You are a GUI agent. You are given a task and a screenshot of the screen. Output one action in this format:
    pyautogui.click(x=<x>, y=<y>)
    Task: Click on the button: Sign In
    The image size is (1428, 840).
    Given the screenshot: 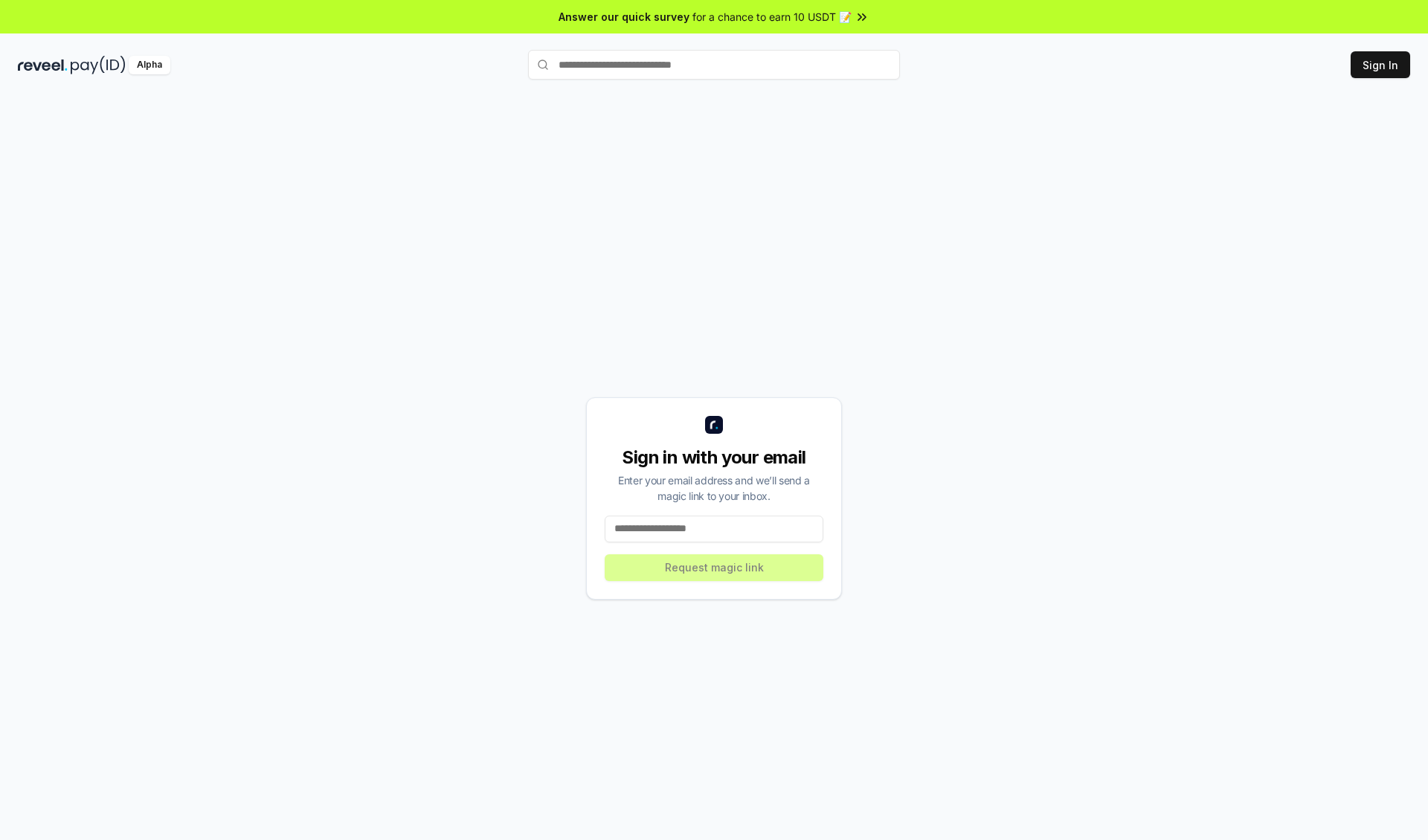 What is the action you would take?
    pyautogui.click(x=1380, y=64)
    